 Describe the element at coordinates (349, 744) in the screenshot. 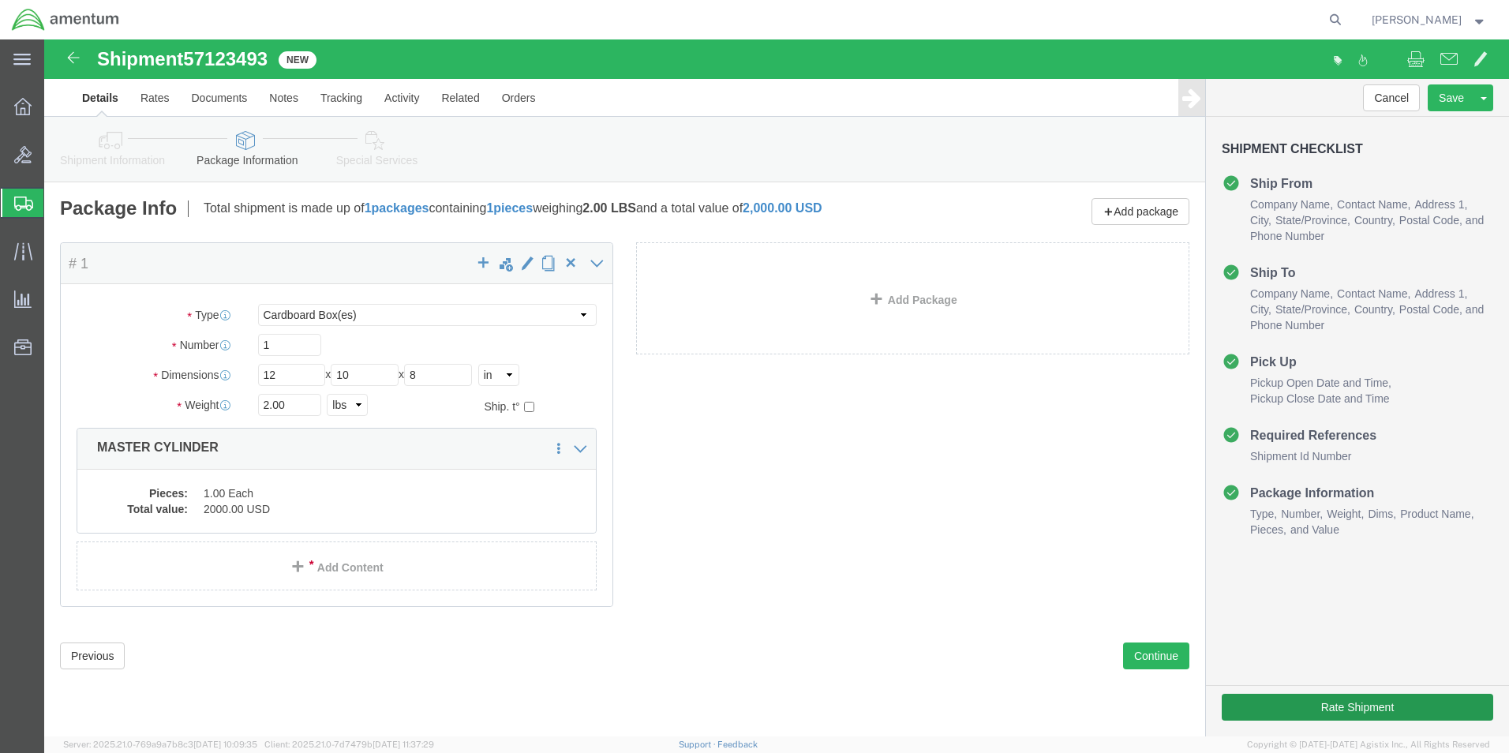

I see `span: Client: 2025.21.0-7d7479b` at that location.